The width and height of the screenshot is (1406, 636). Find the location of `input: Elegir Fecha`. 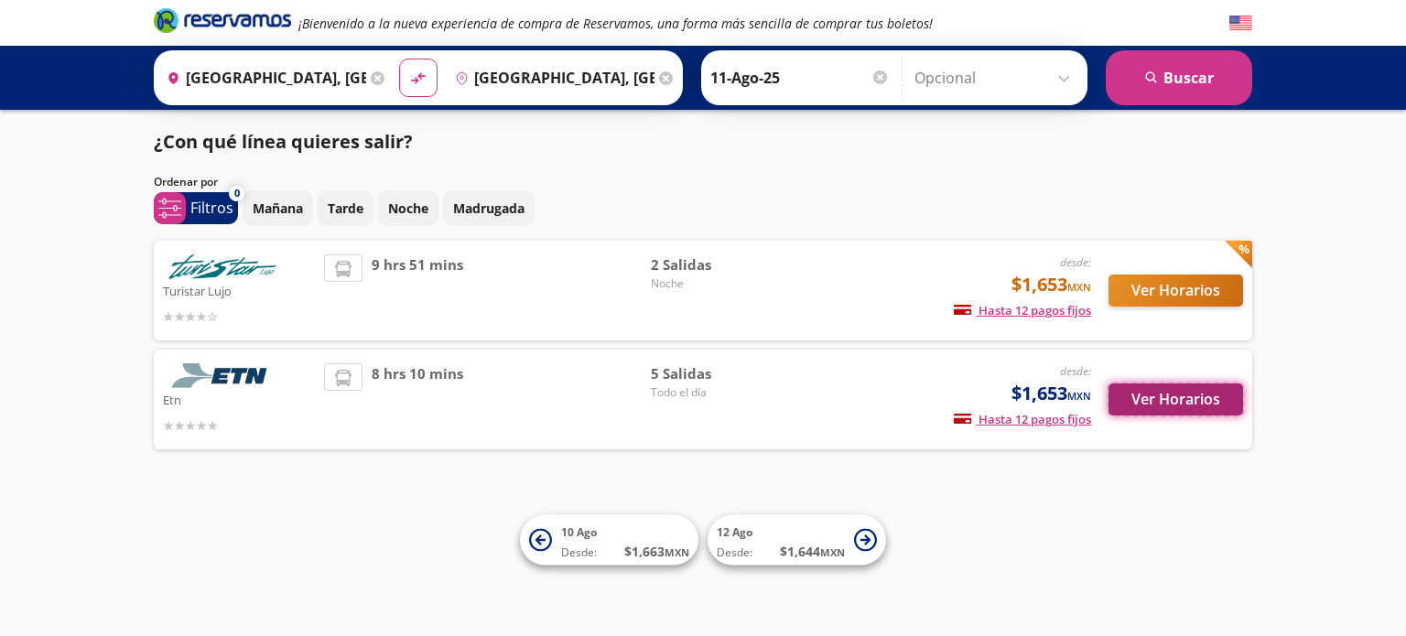

input: Elegir Fecha is located at coordinates (800, 78).